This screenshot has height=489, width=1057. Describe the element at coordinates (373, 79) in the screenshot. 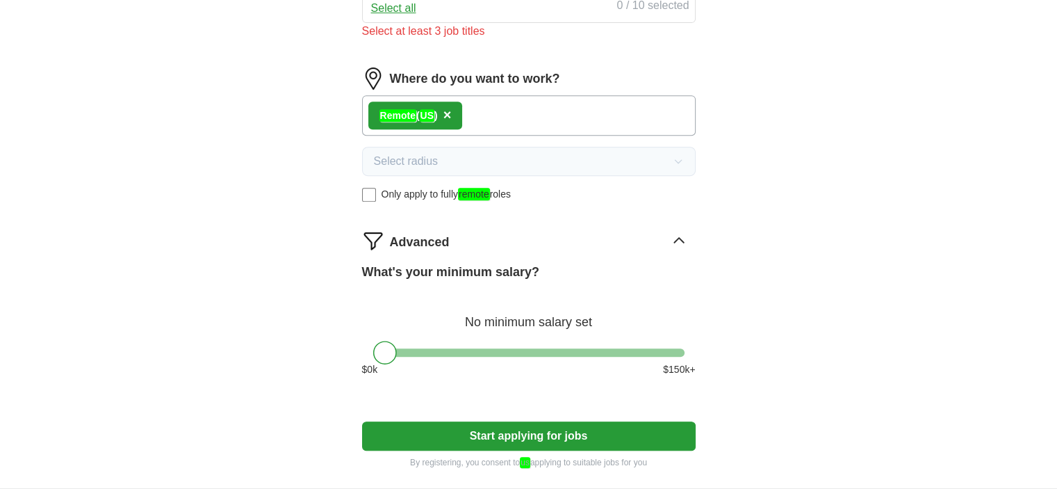

I see `img: location.png` at that location.